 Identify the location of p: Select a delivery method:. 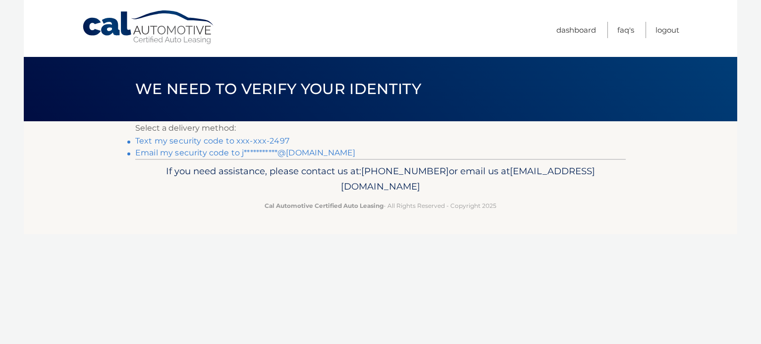
(381, 128).